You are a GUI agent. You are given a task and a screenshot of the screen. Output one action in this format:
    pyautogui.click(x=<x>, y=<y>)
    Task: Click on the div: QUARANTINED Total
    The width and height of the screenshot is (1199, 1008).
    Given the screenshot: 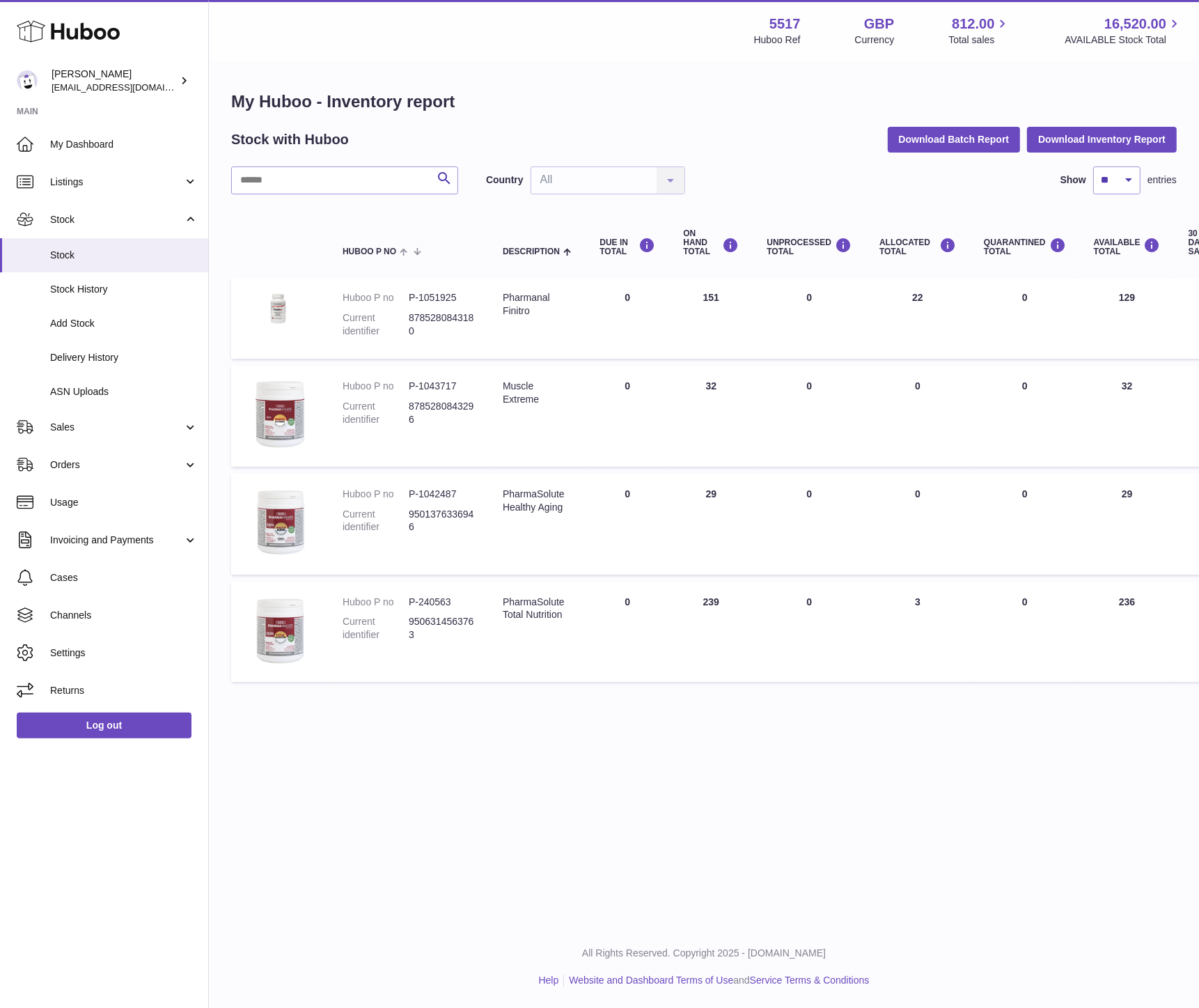 What is the action you would take?
    pyautogui.click(x=1026, y=247)
    